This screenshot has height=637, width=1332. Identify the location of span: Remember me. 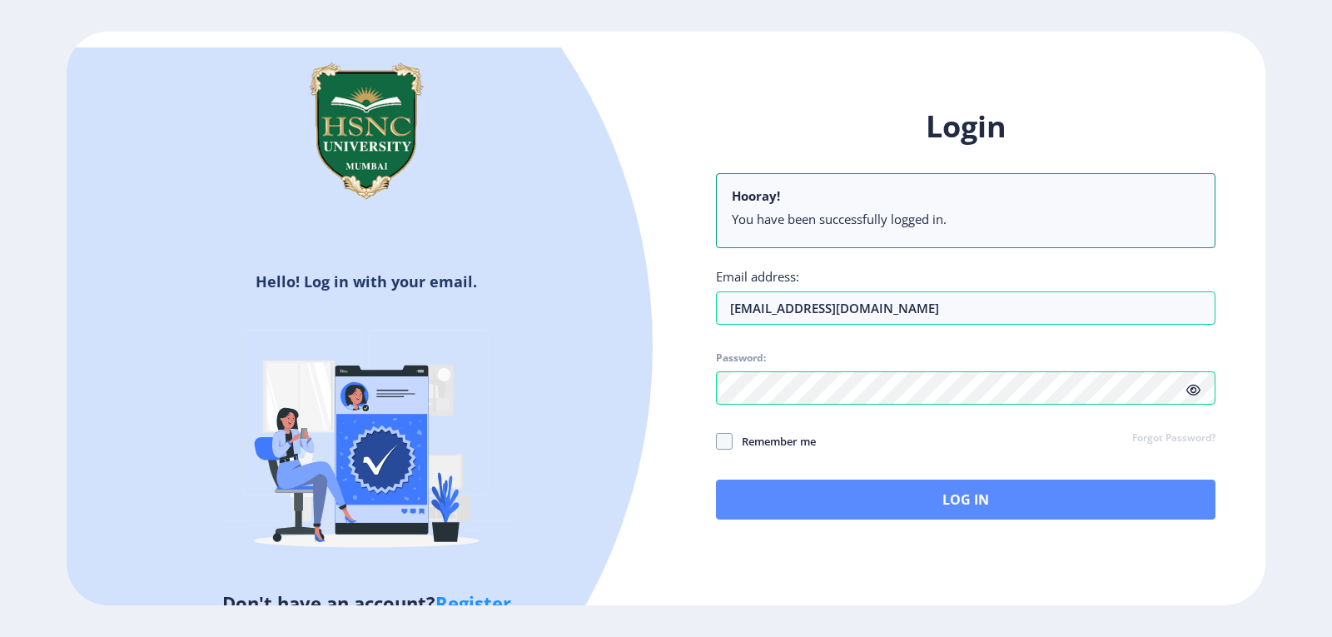
(774, 441).